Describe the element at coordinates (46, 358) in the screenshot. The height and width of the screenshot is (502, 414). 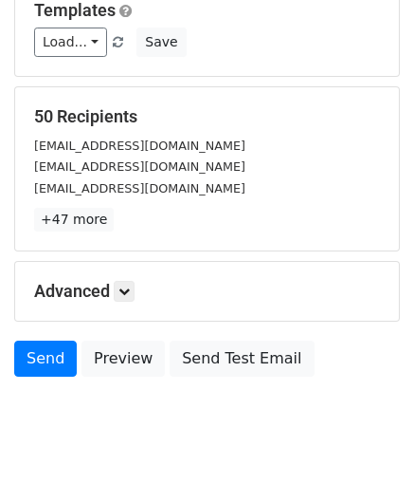
I see `a: Send` at that location.